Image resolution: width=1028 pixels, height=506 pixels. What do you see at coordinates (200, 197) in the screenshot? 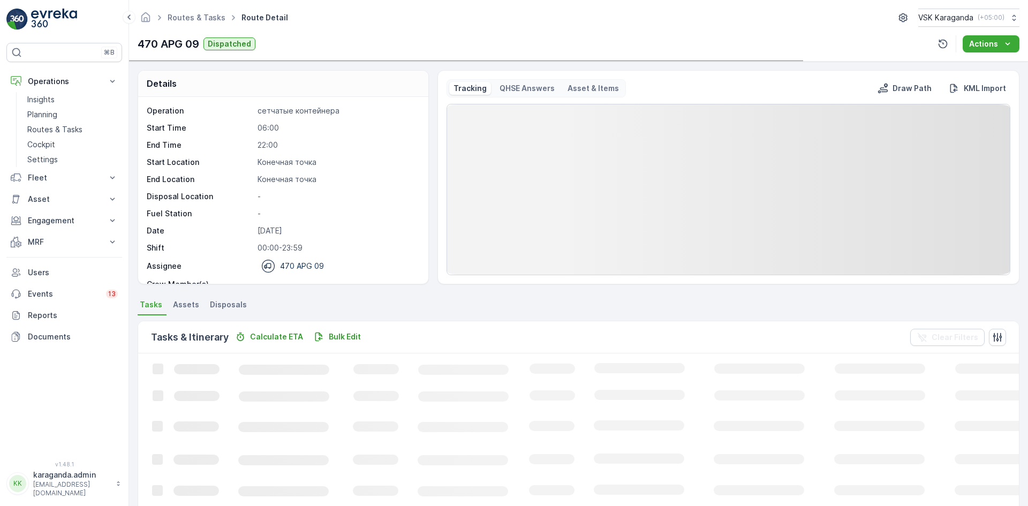
I see `p: Disposal Location` at bounding box center [200, 197].